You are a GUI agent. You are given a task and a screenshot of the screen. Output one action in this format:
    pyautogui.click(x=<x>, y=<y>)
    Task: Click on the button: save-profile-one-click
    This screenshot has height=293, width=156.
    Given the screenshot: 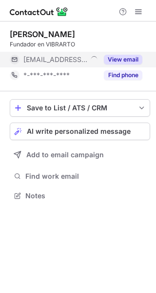 What is the action you would take?
    pyautogui.click(x=80, y=108)
    